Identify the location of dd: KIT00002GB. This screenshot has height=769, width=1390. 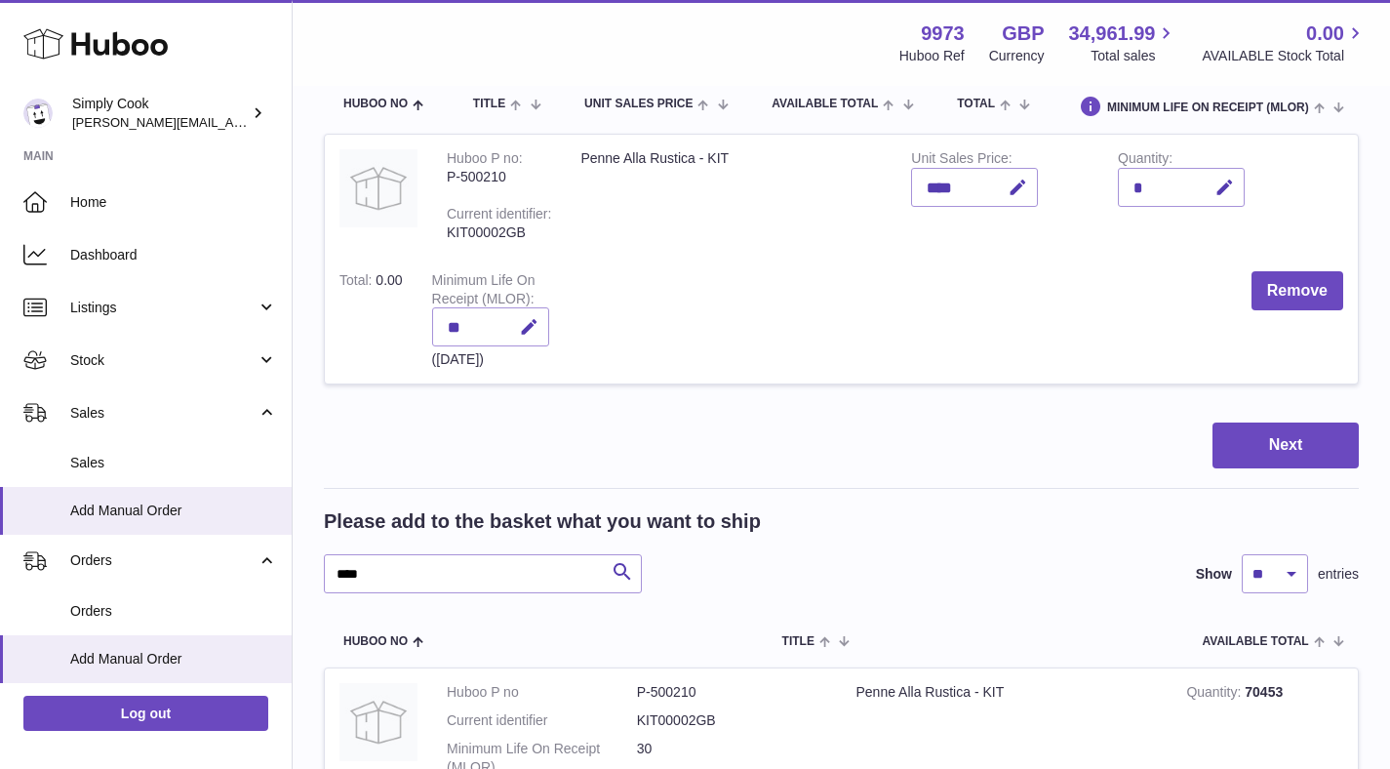
(732, 720).